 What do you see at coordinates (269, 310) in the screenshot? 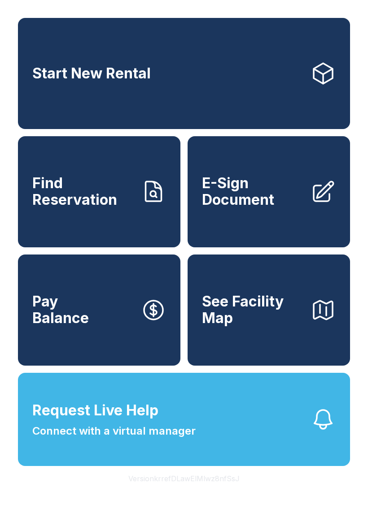
I see `button: See Facility Map` at bounding box center [269, 310].